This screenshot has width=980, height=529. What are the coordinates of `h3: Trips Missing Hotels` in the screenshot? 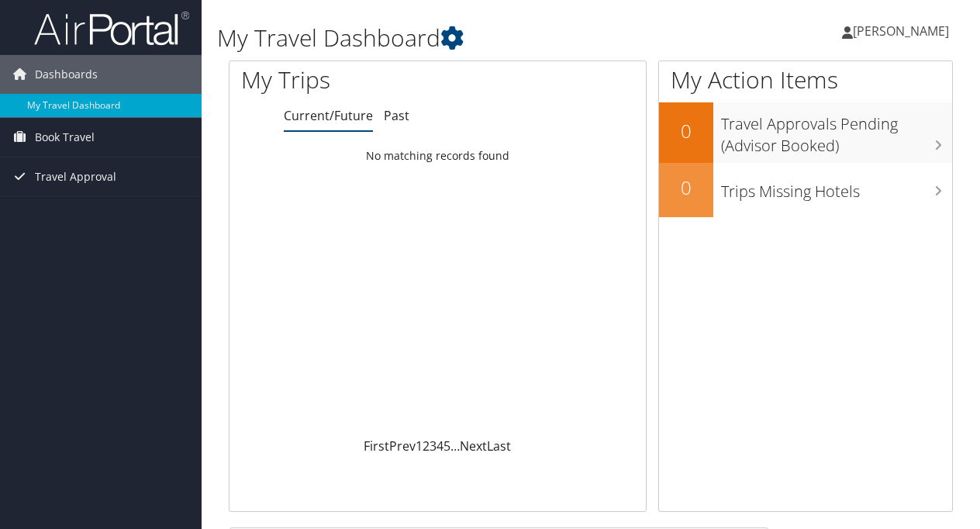 It's located at (836, 188).